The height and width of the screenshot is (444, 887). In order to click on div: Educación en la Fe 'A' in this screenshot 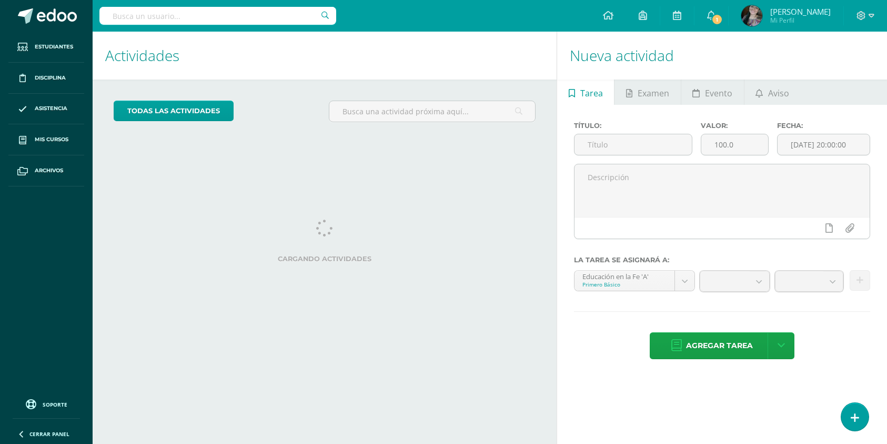, I will do `click(625, 275)`.